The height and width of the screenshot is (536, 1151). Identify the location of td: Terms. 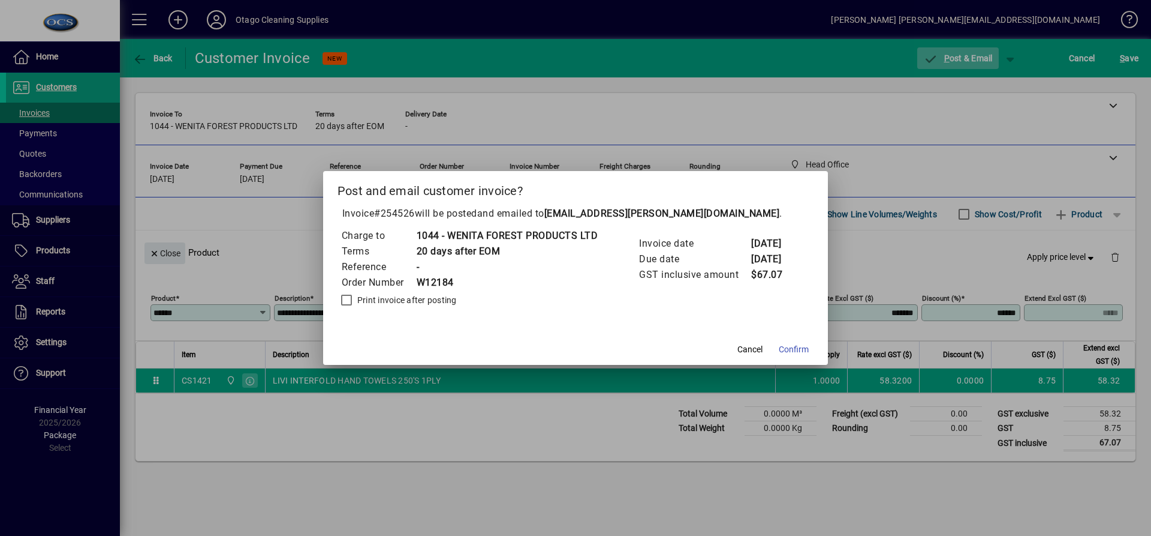
(378, 251).